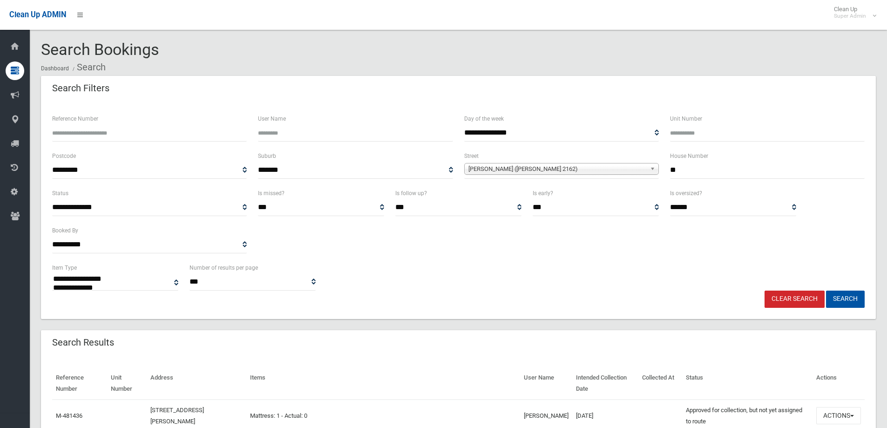 Image resolution: width=887 pixels, height=428 pixels. Describe the element at coordinates (196, 383) in the screenshot. I see `th: Address` at that location.